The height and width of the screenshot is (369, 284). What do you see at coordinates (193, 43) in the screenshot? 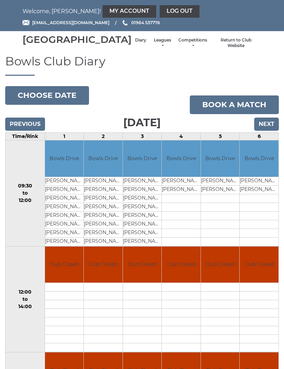
I see `a: Competitions` at bounding box center [193, 43].